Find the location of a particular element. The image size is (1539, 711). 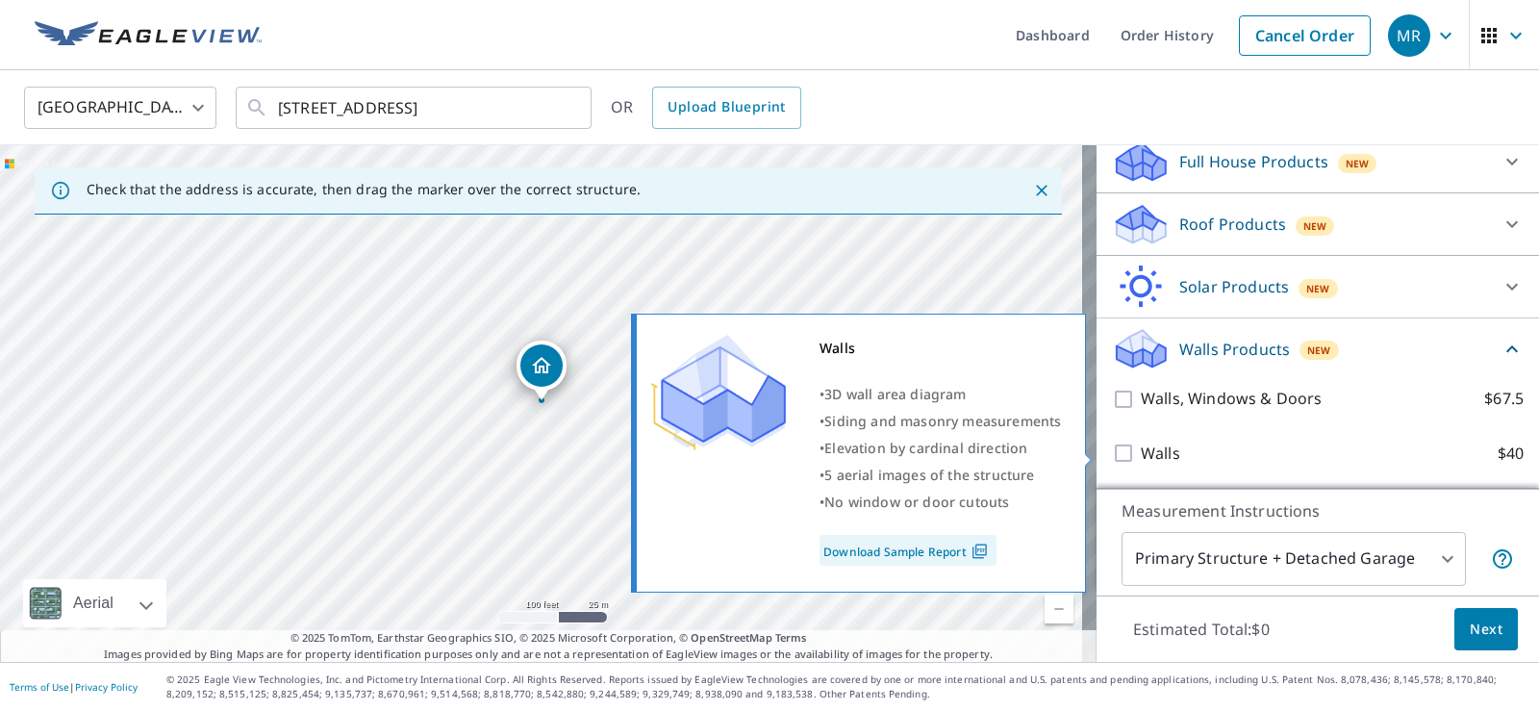

a: Terms of Use is located at coordinates (39, 687).